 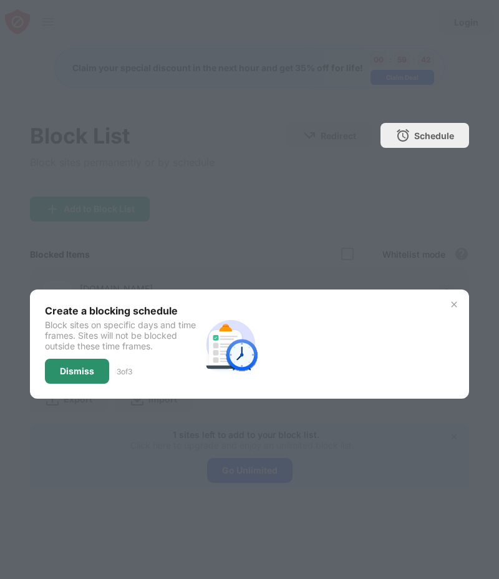 What do you see at coordinates (454, 304) in the screenshot?
I see `img: x-button.svg` at bounding box center [454, 304].